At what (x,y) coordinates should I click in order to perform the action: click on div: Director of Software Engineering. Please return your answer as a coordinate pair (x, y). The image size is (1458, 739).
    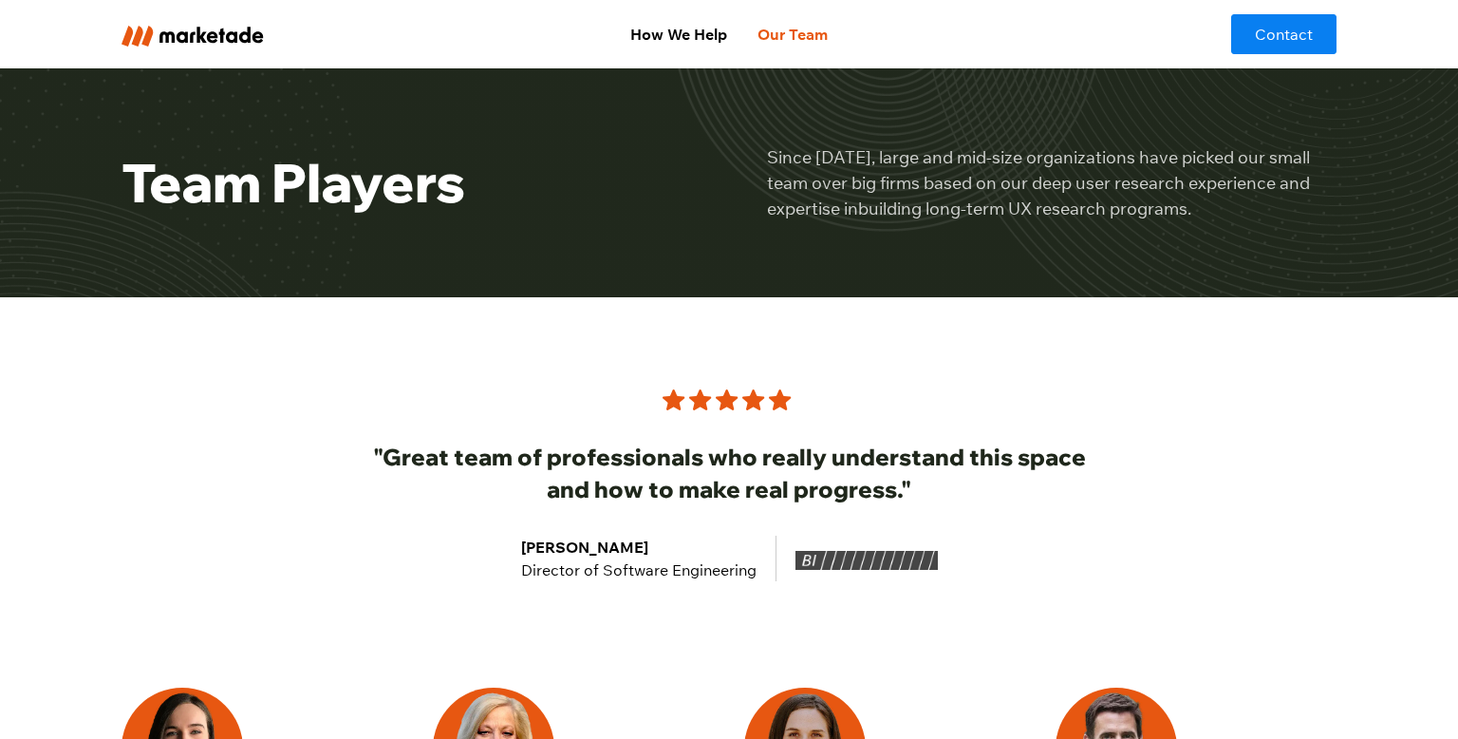
    Looking at the image, I should click on (639, 570).